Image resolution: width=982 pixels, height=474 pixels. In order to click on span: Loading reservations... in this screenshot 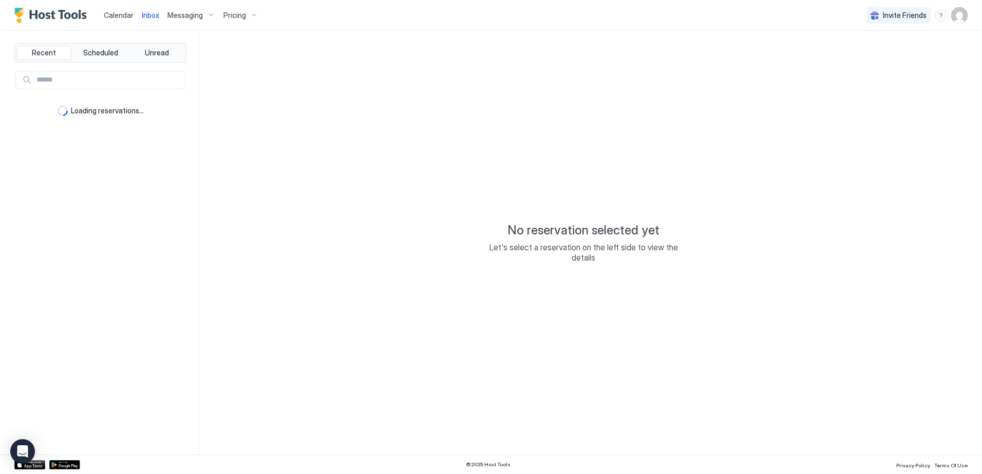, I will do `click(107, 111)`.